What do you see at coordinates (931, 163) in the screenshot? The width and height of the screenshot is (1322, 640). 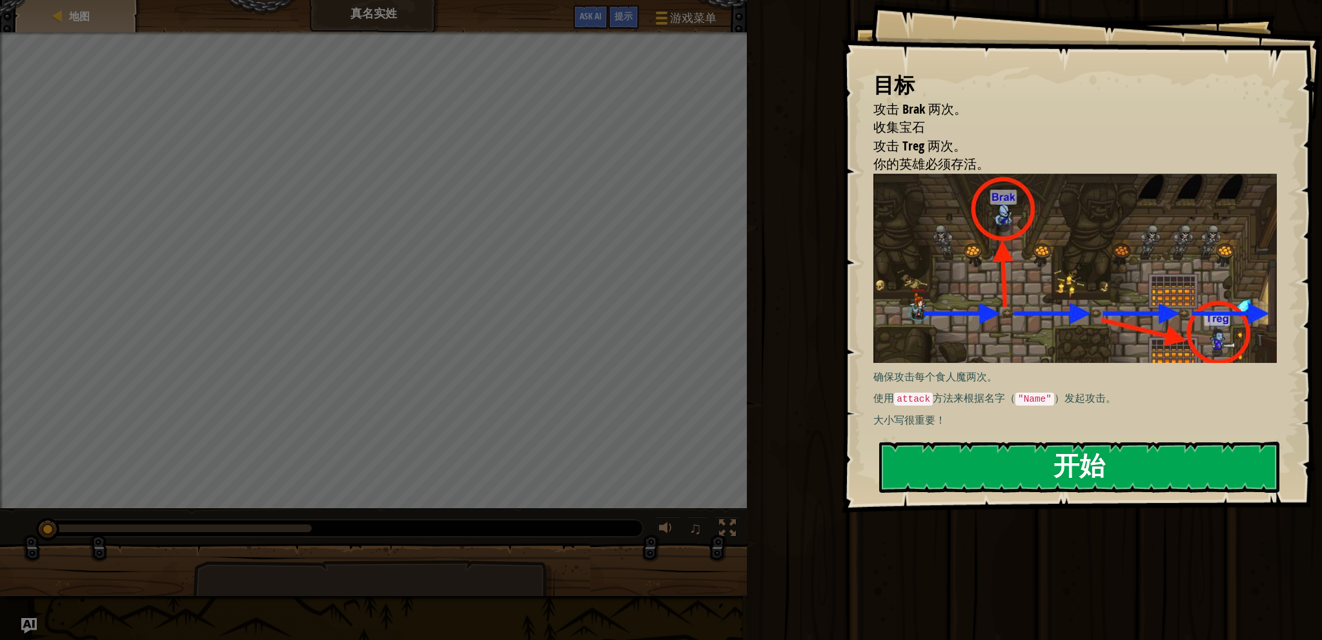 I see `span: 你的英雄必须存活。` at bounding box center [931, 163].